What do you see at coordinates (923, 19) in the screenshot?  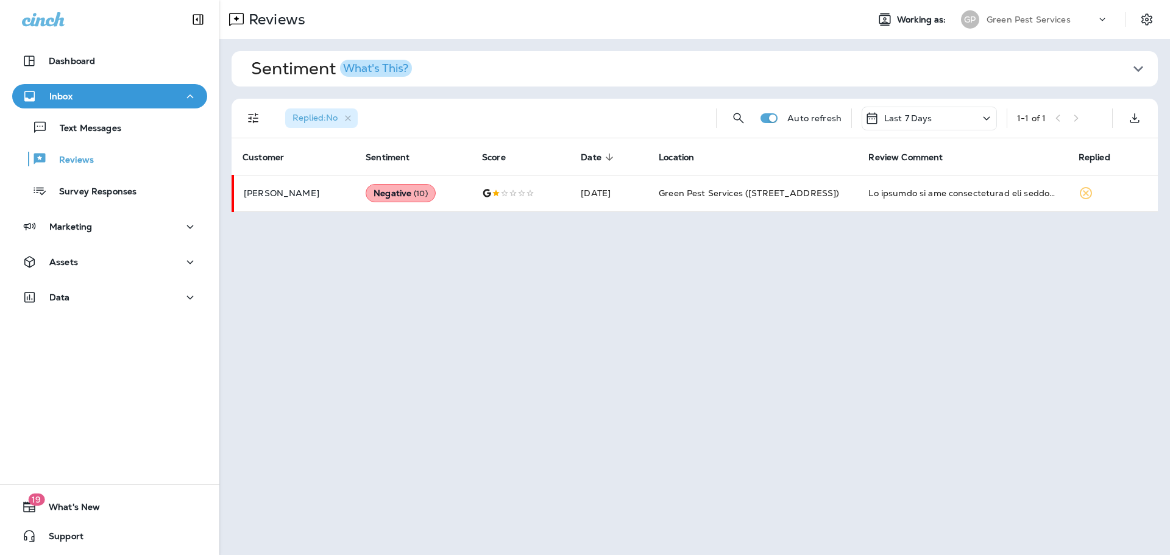 I see `span: Working as:` at bounding box center [923, 19].